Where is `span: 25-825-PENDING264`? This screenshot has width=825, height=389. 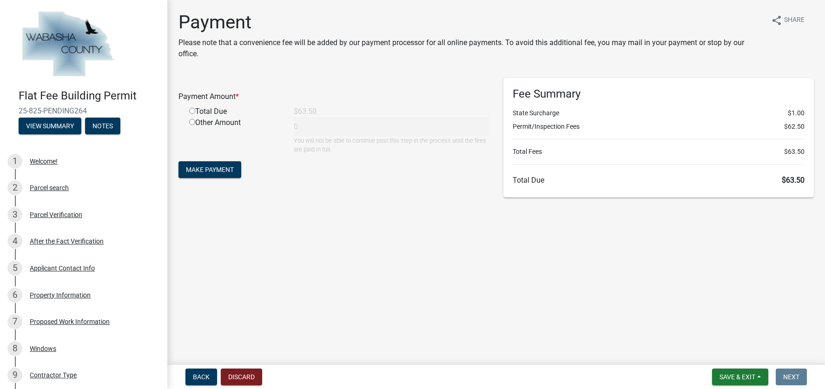 span: 25-825-PENDING264 is located at coordinates (84, 111).